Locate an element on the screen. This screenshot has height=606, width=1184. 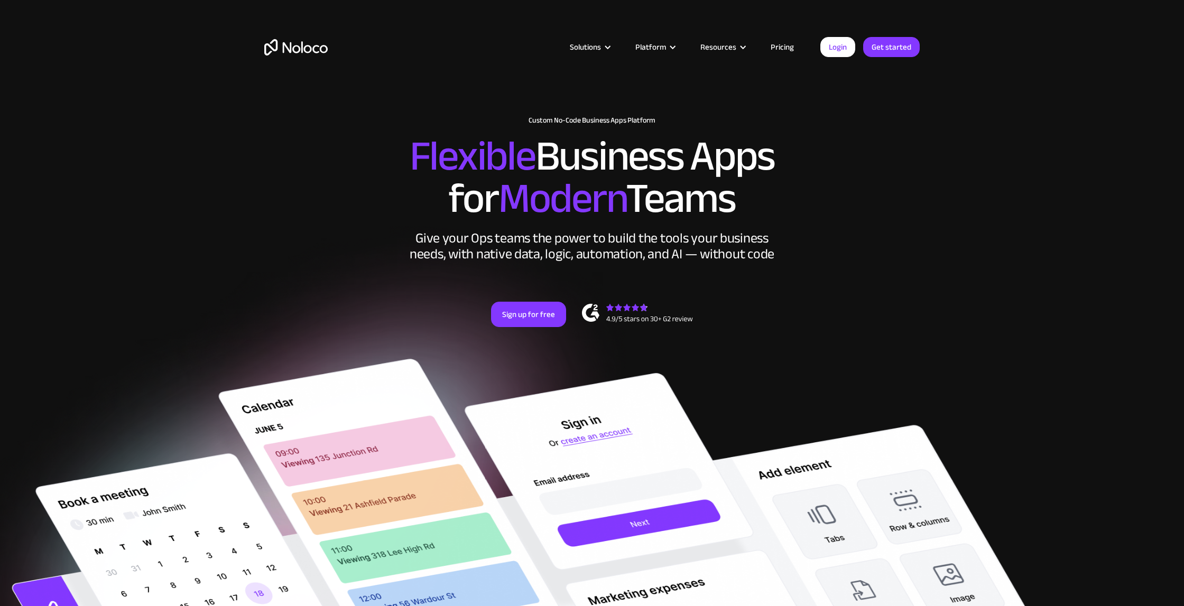
a: Get started is located at coordinates (891, 47).